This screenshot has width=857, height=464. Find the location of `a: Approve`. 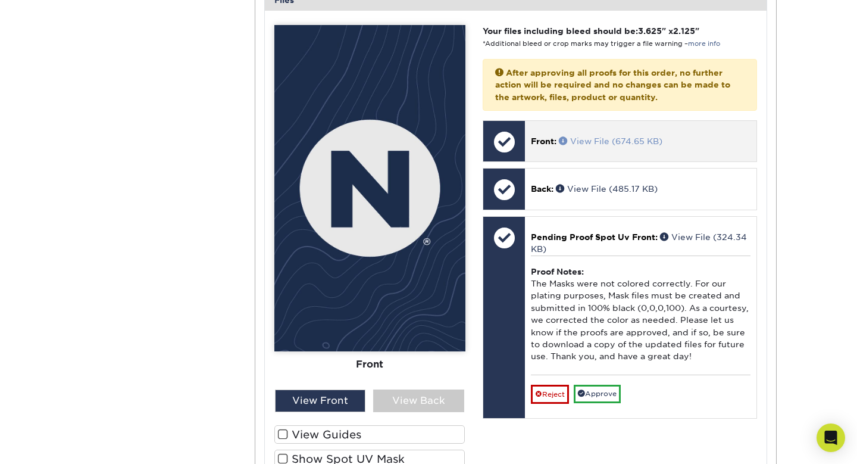

a: Approve is located at coordinates (597, 393).